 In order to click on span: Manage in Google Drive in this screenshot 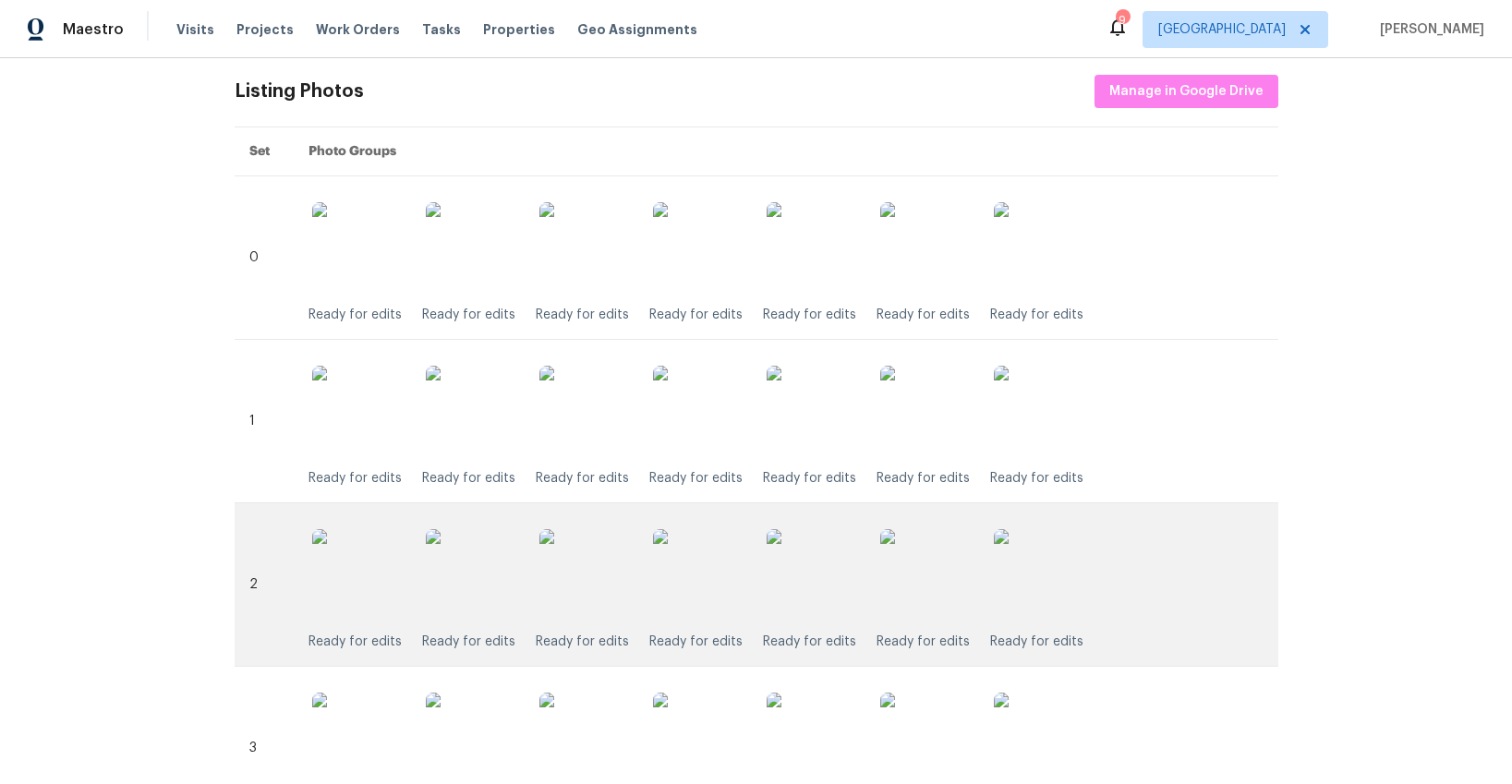, I will do `click(1186, 92)`.